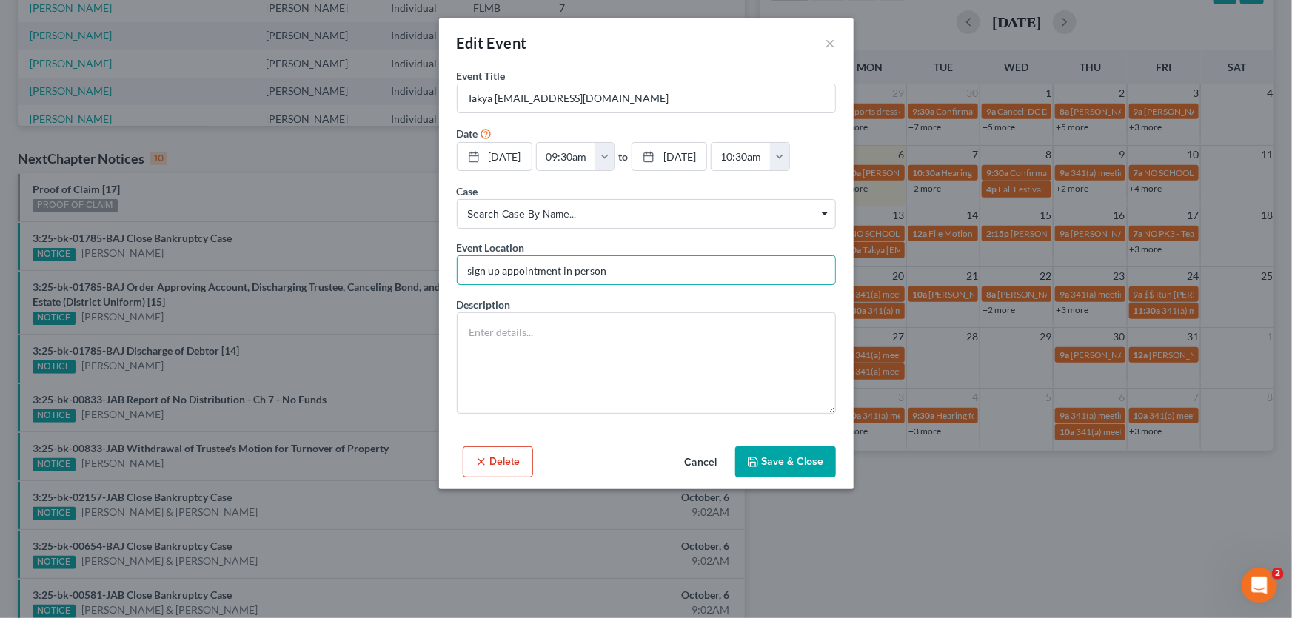 This screenshot has width=1292, height=618. Describe the element at coordinates (1278, 574) in the screenshot. I see `span: 2` at that location.